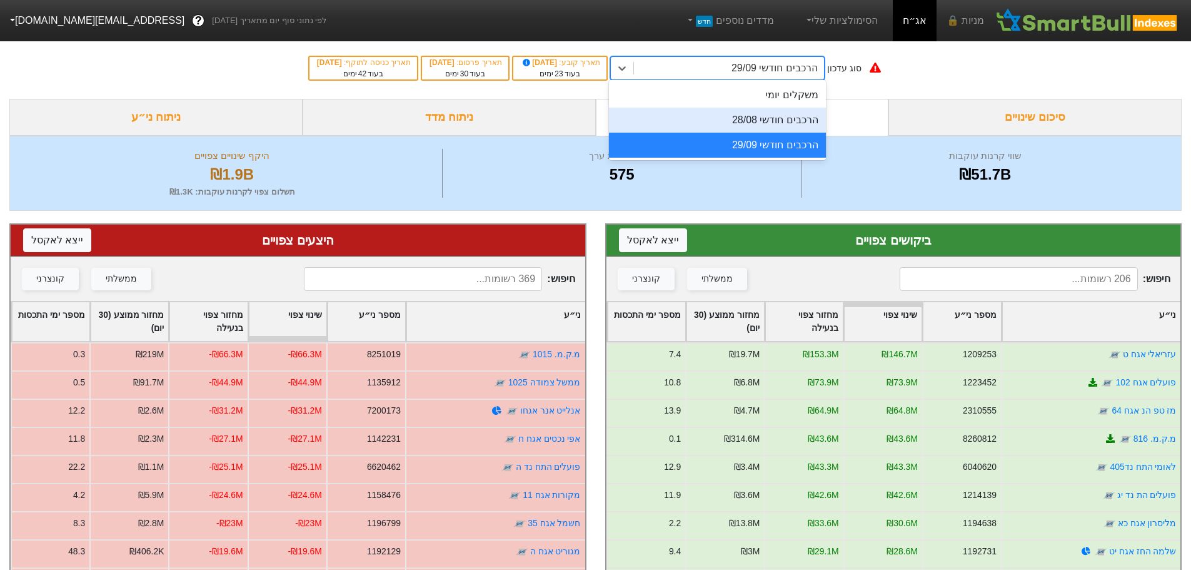 The width and height of the screenshot is (1191, 570). I want to click on span: 23, so click(559, 74).